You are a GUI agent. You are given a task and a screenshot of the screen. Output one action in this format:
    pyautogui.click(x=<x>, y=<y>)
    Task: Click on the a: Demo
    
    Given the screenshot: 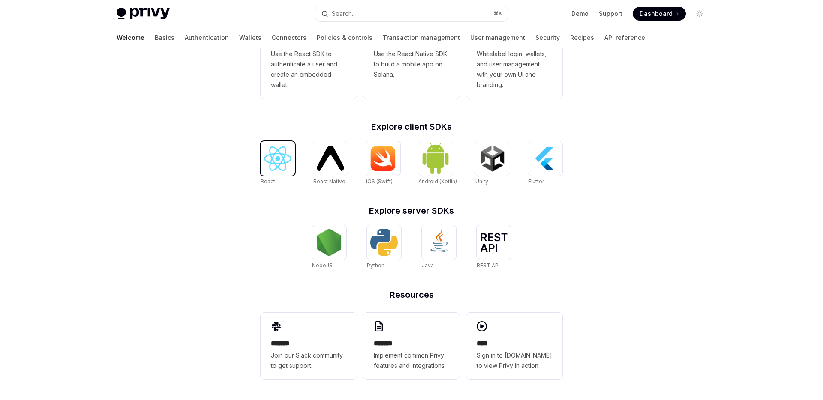 What is the action you would take?
    pyautogui.click(x=580, y=14)
    